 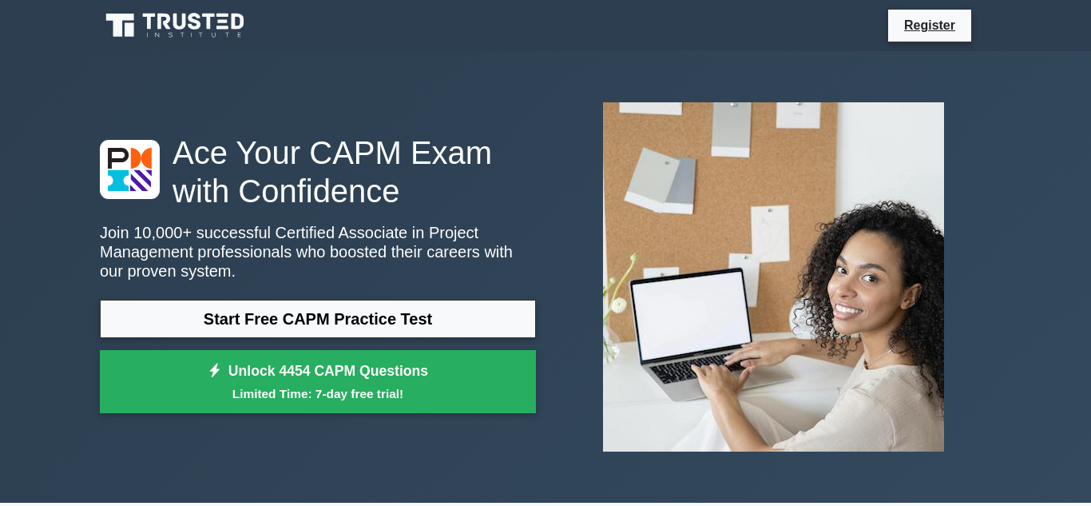 I want to click on a: Unlock 4454 CAPM QuestionsLimited Time: 7-day free trial!, so click(x=318, y=382).